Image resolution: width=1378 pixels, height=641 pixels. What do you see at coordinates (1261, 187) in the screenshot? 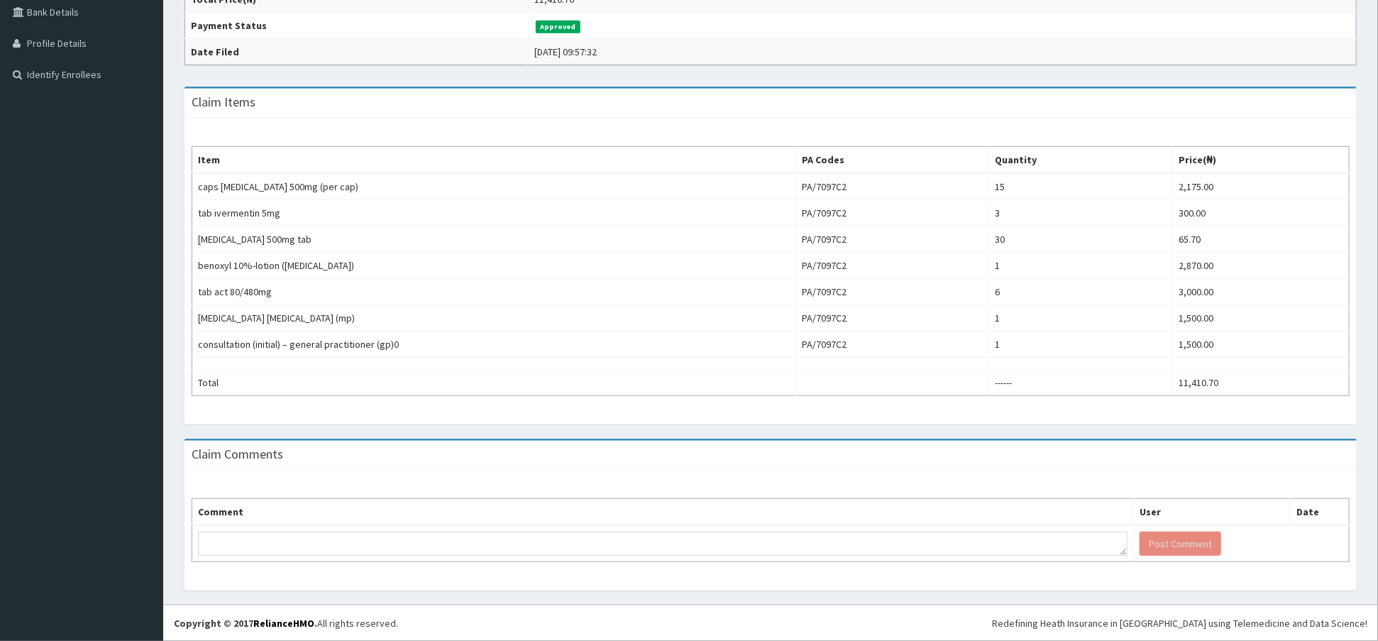
I see `td: 2,175.00` at bounding box center [1261, 187].